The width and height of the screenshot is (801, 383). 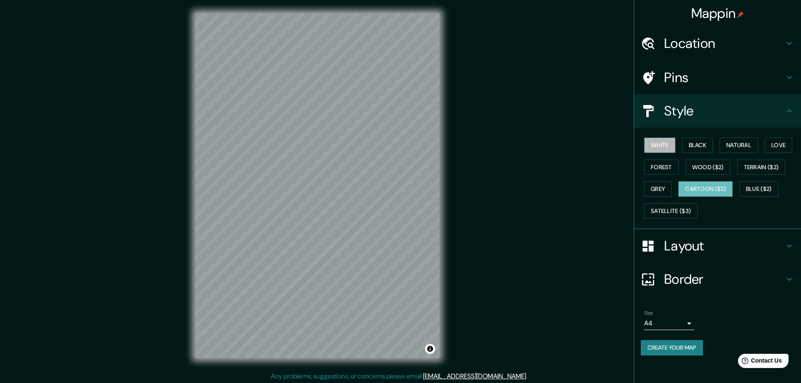 I want to click on button: Love, so click(x=778, y=145).